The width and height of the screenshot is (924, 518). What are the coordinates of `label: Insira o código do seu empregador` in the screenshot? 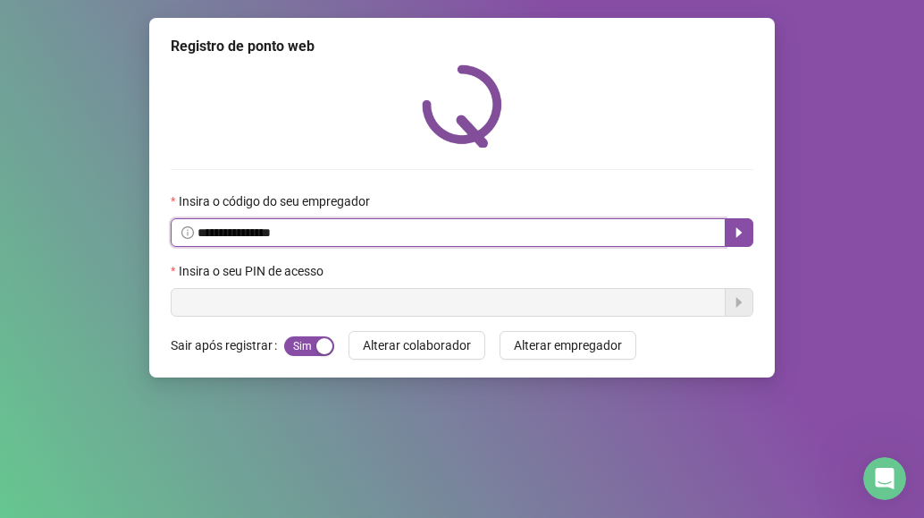 It's located at (276, 201).